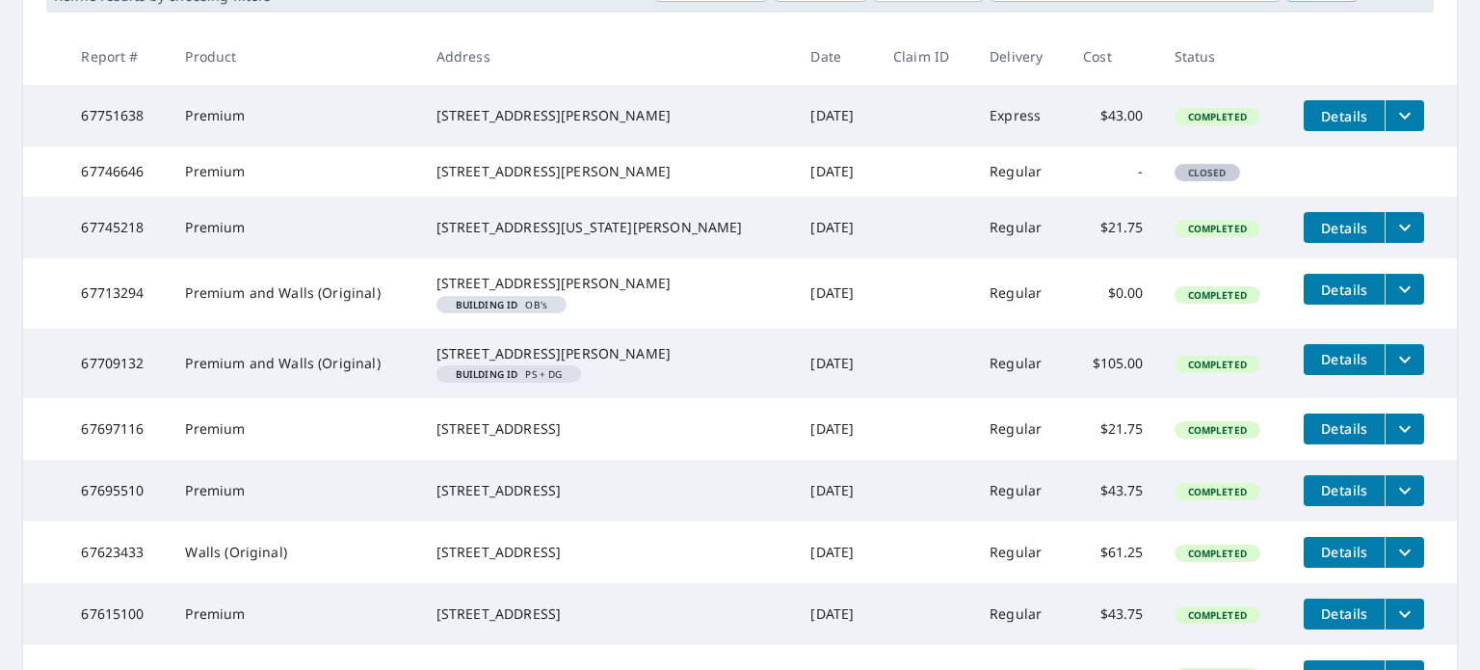 The width and height of the screenshot is (1480, 670). What do you see at coordinates (1404, 359) in the screenshot?
I see `button: filesDropdownBtn-67709132` at bounding box center [1404, 359].